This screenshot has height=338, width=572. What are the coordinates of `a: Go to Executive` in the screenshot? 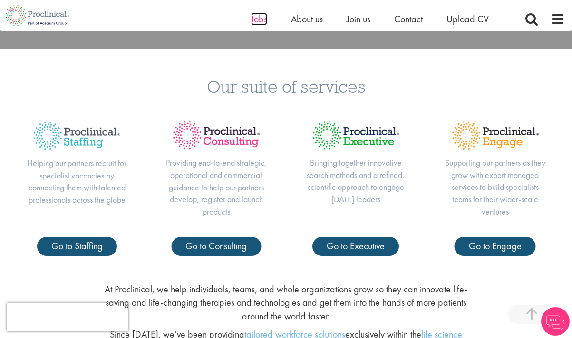 It's located at (355, 247).